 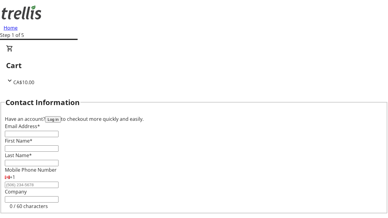 I want to click on label: Company, so click(x=16, y=192).